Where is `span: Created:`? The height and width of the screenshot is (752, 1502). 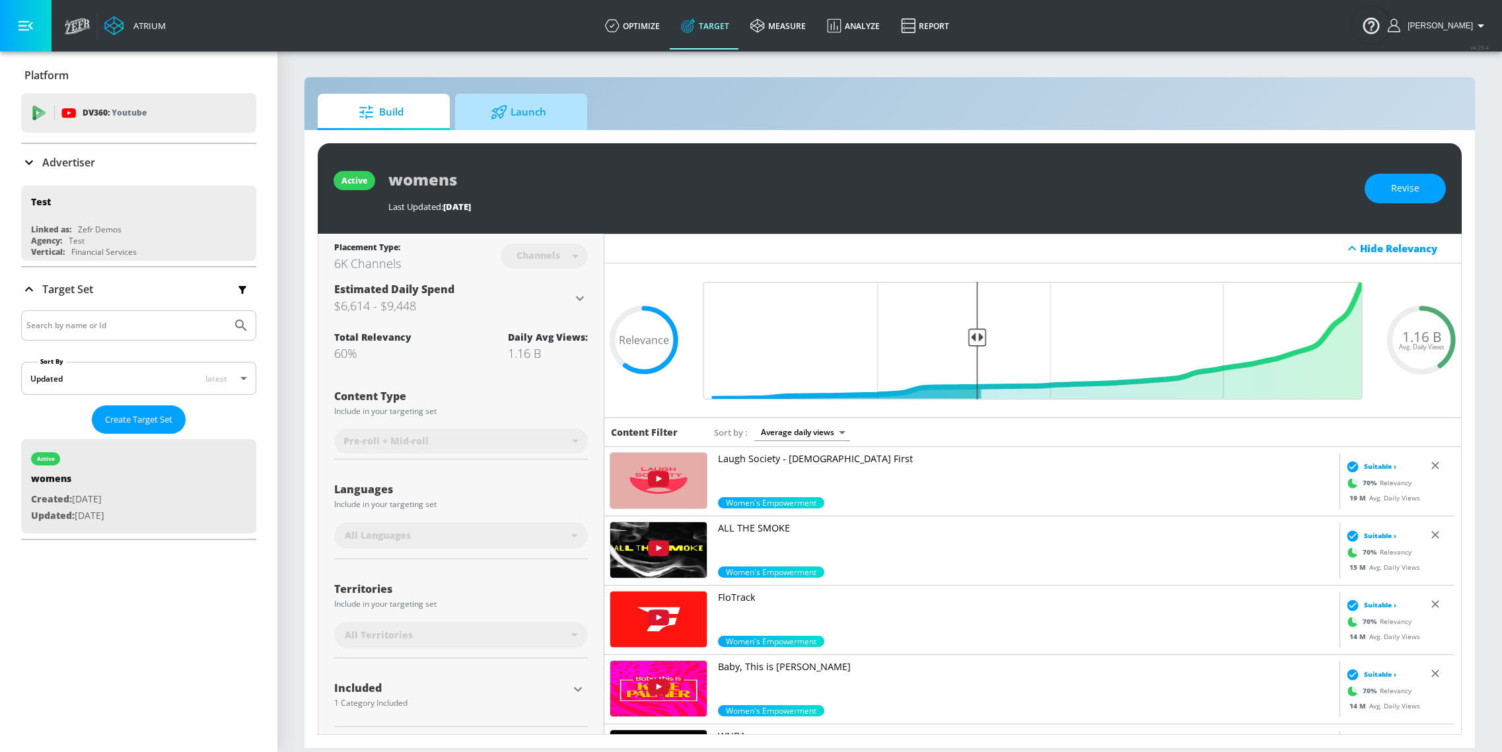 span: Created: is located at coordinates (52, 499).